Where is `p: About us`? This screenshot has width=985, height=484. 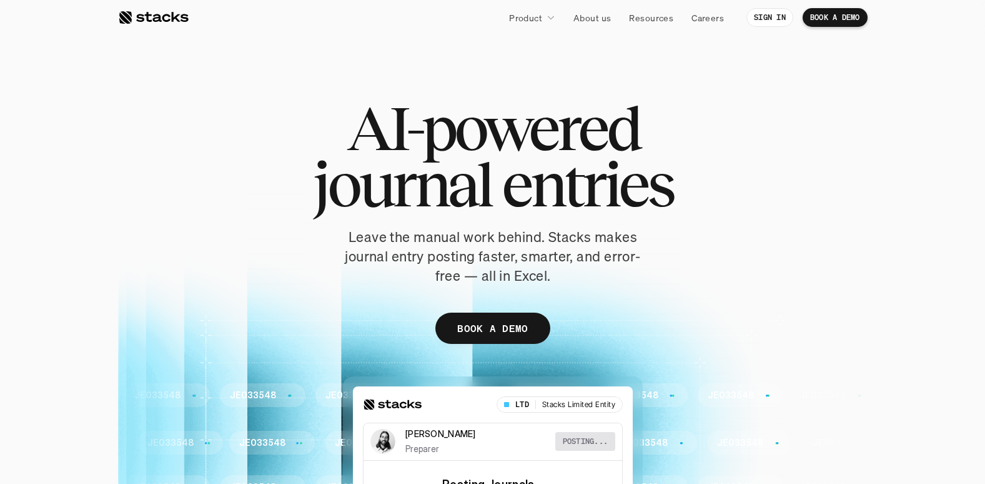 p: About us is located at coordinates (592, 17).